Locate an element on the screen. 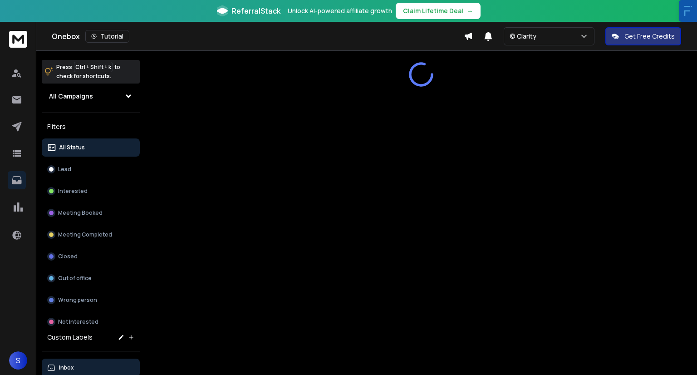 Image resolution: width=697 pixels, height=375 pixels. div: Onebox is located at coordinates (258, 36).